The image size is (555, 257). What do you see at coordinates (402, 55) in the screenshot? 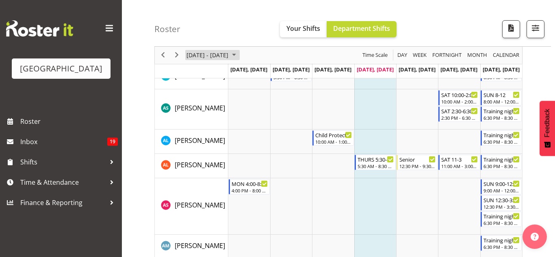
I see `button: Timeline Day` at bounding box center [402, 55].